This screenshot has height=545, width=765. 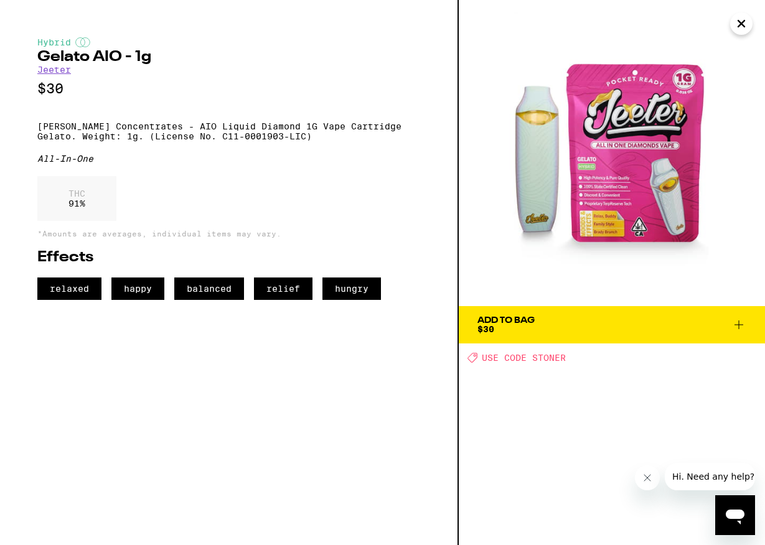 I want to click on span: relaxed, so click(x=69, y=289).